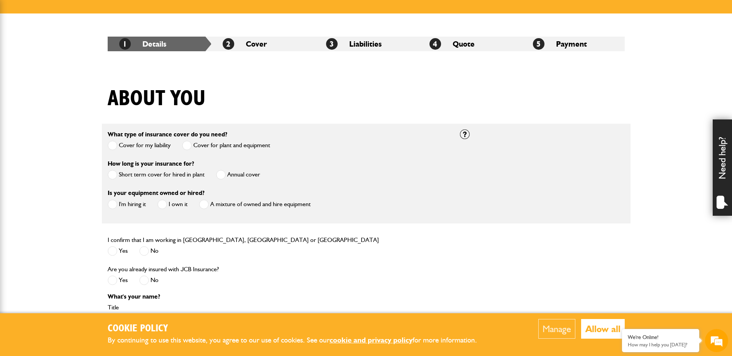  Describe the element at coordinates (139, 145) in the screenshot. I see `label: Cover for my liability` at that location.